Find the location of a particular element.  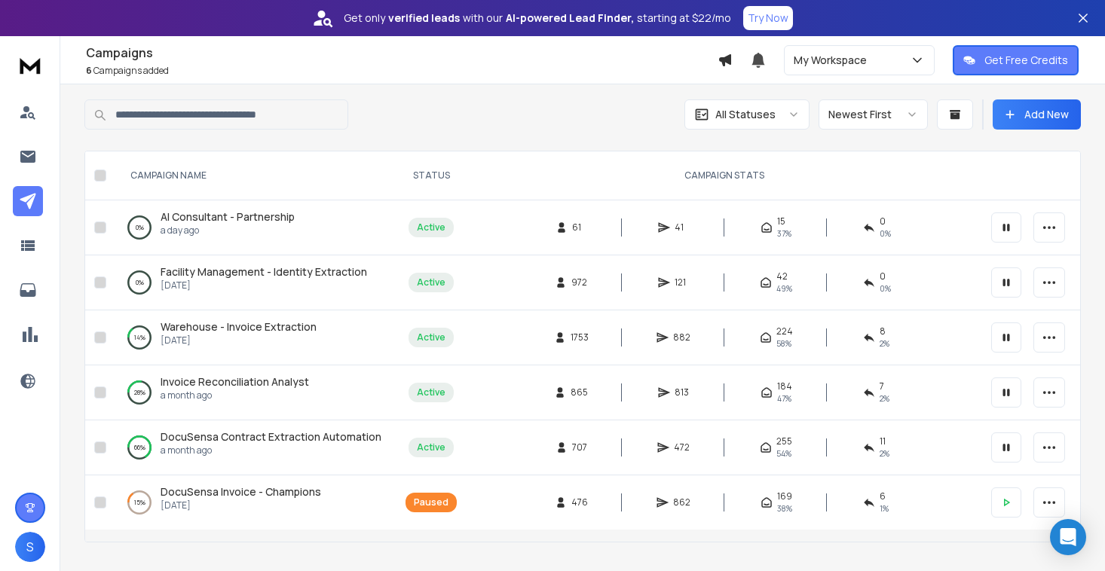

span: 1 % is located at coordinates (884, 509).